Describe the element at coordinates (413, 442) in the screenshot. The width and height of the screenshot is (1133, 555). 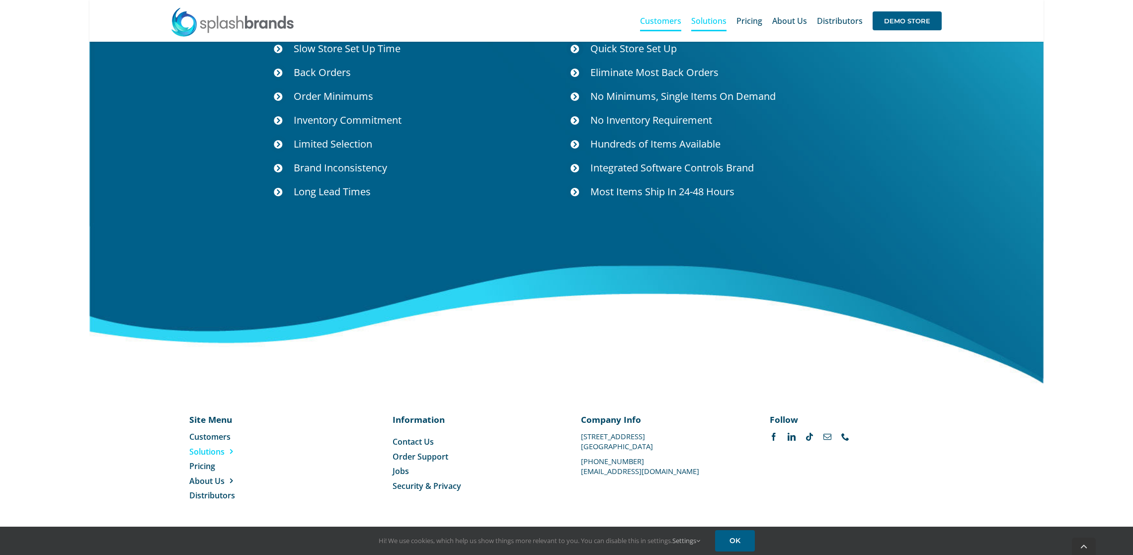
I see `span: Contact Us` at that location.